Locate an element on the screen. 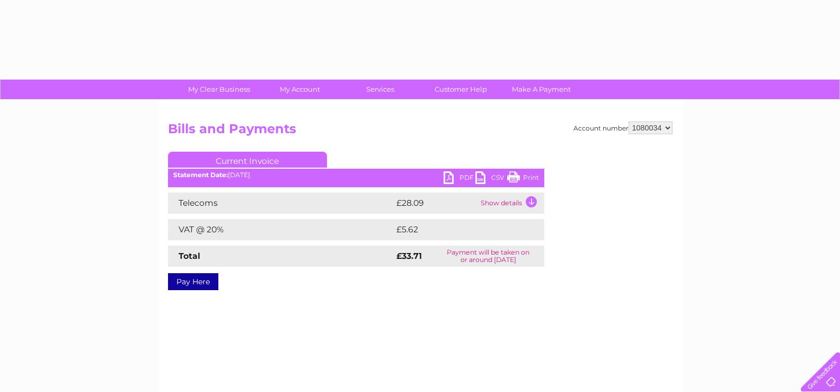  a: Print is located at coordinates (523, 179).